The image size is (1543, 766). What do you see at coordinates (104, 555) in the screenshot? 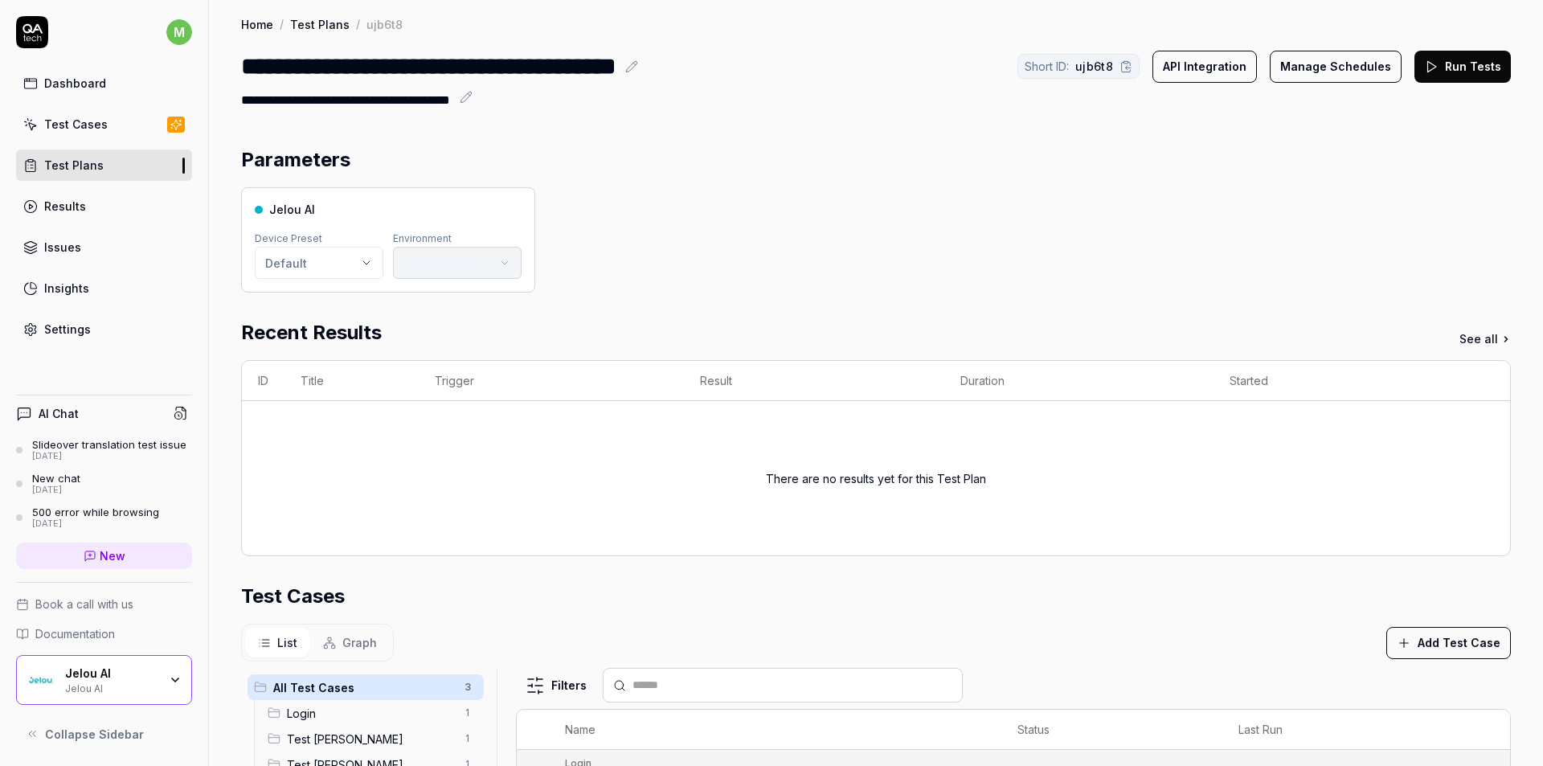
I see `a: New` at bounding box center [104, 555].